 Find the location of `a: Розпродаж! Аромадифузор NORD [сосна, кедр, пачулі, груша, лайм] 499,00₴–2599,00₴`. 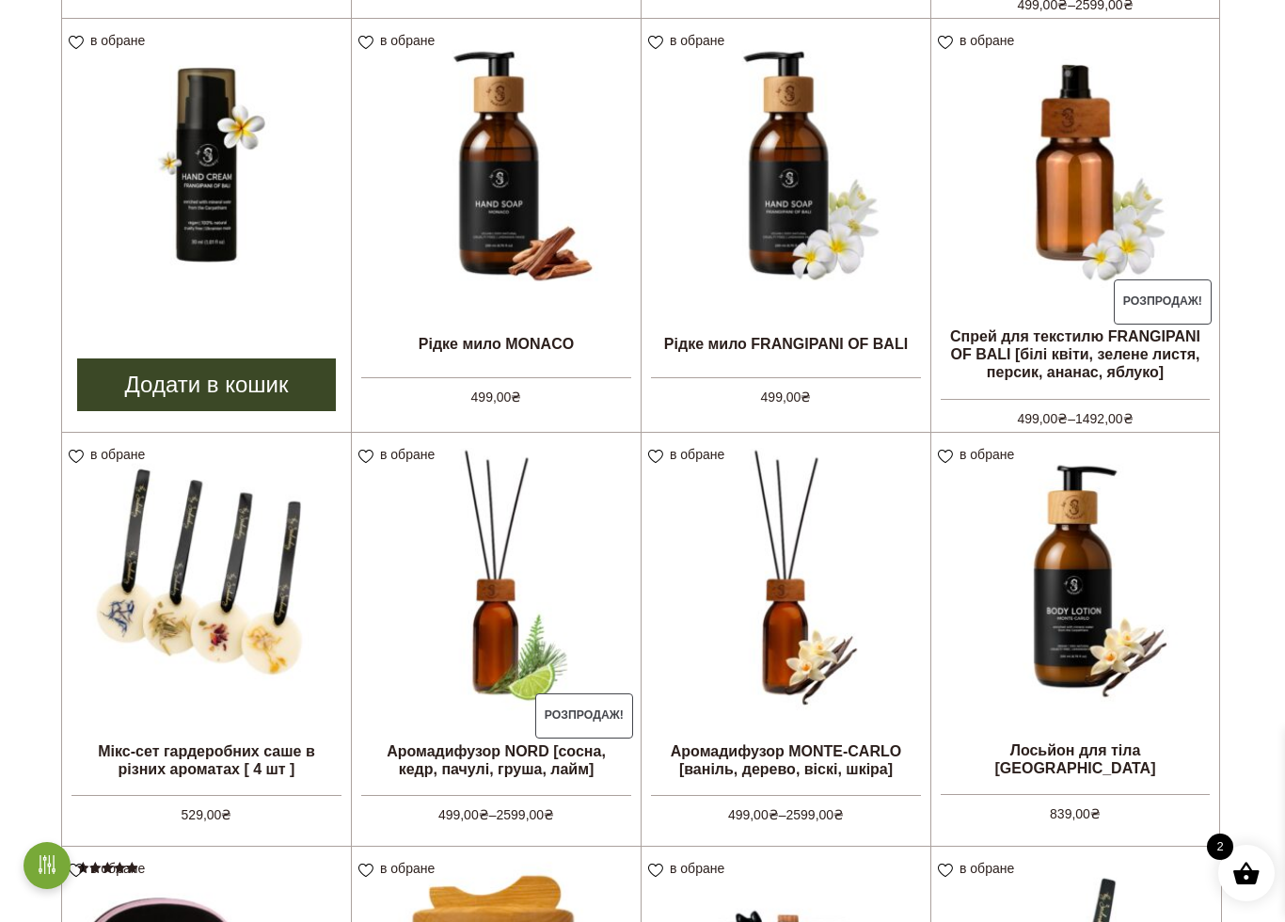

a: Розпродаж! Аромадифузор NORD [сосна, кедр, пачулі, груша, лайм] 499,00₴–2599,00₴ is located at coordinates (496, 627).